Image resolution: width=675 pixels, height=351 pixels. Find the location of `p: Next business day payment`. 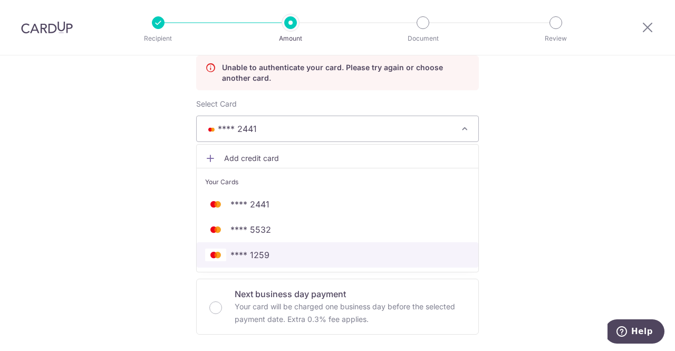

p: Next business day payment is located at coordinates (350, 294).